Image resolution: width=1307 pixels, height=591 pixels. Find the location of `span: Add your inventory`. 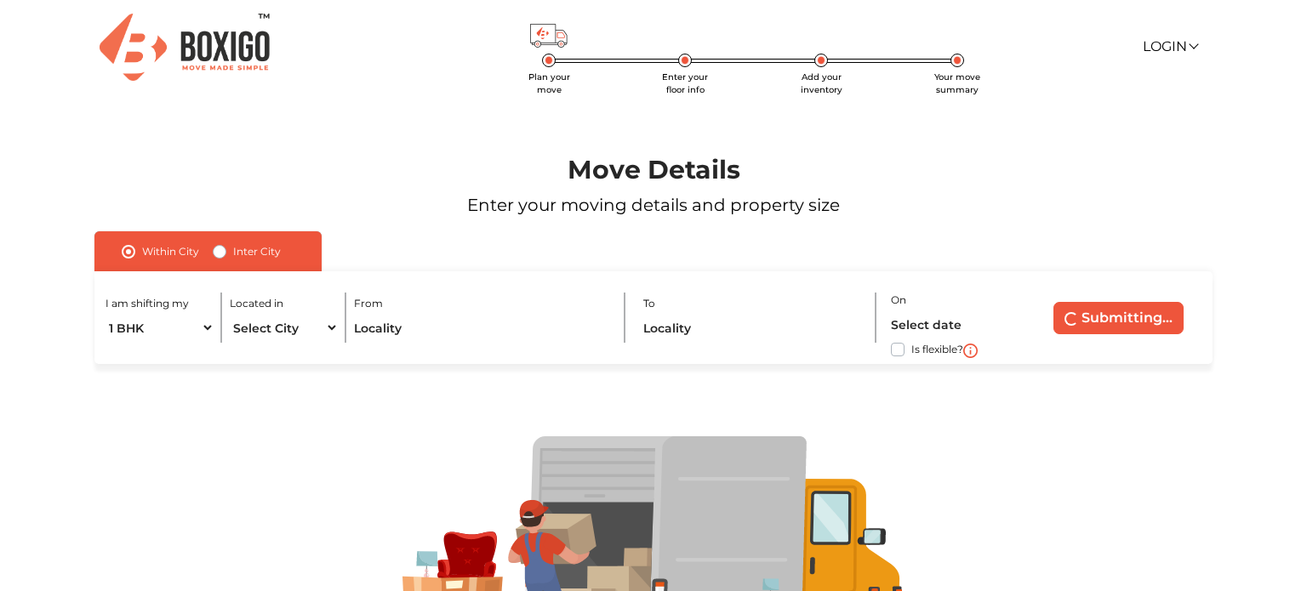

span: Add your inventory is located at coordinates (821, 83).